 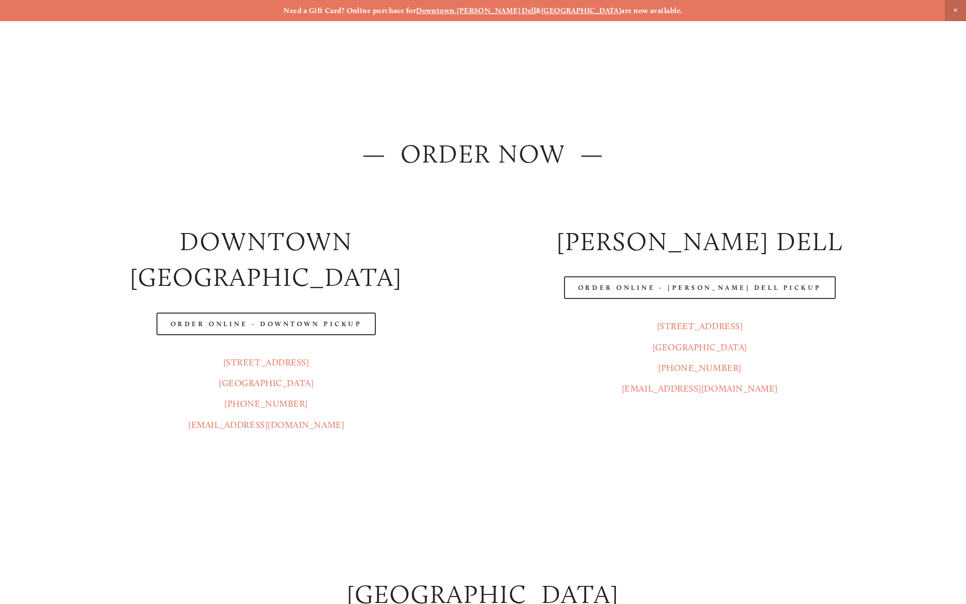 What do you see at coordinates (350, 11) in the screenshot?
I see `strong: Need a Gift Card? Online purchase for` at bounding box center [350, 11].